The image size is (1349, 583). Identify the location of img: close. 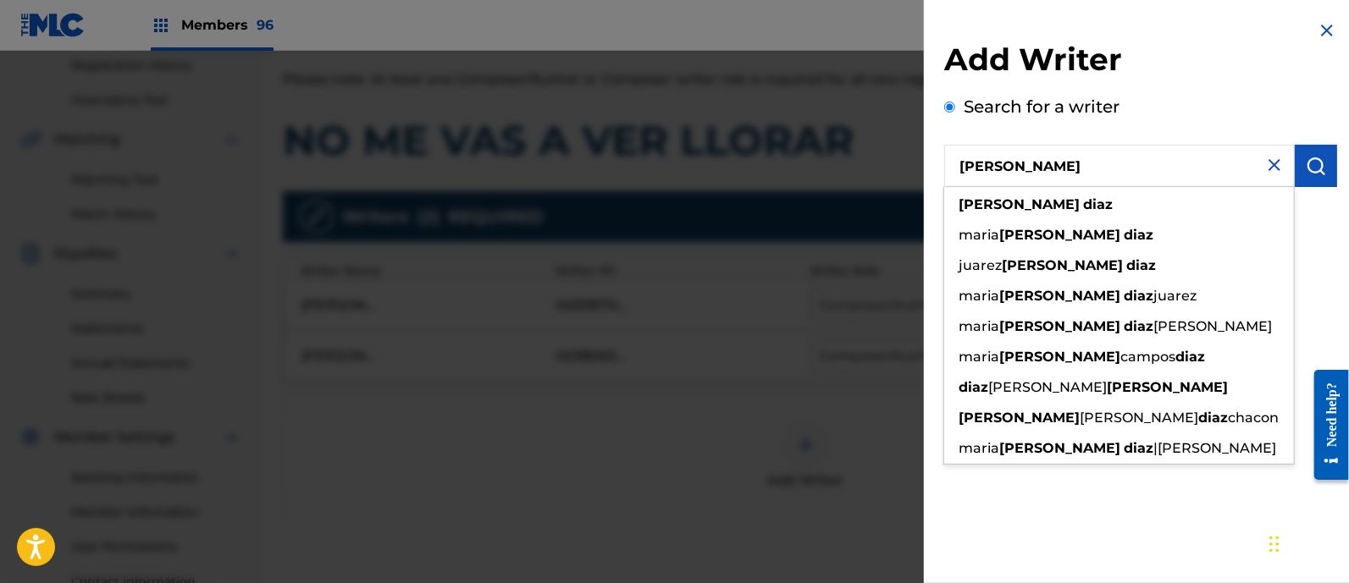
(1275, 165).